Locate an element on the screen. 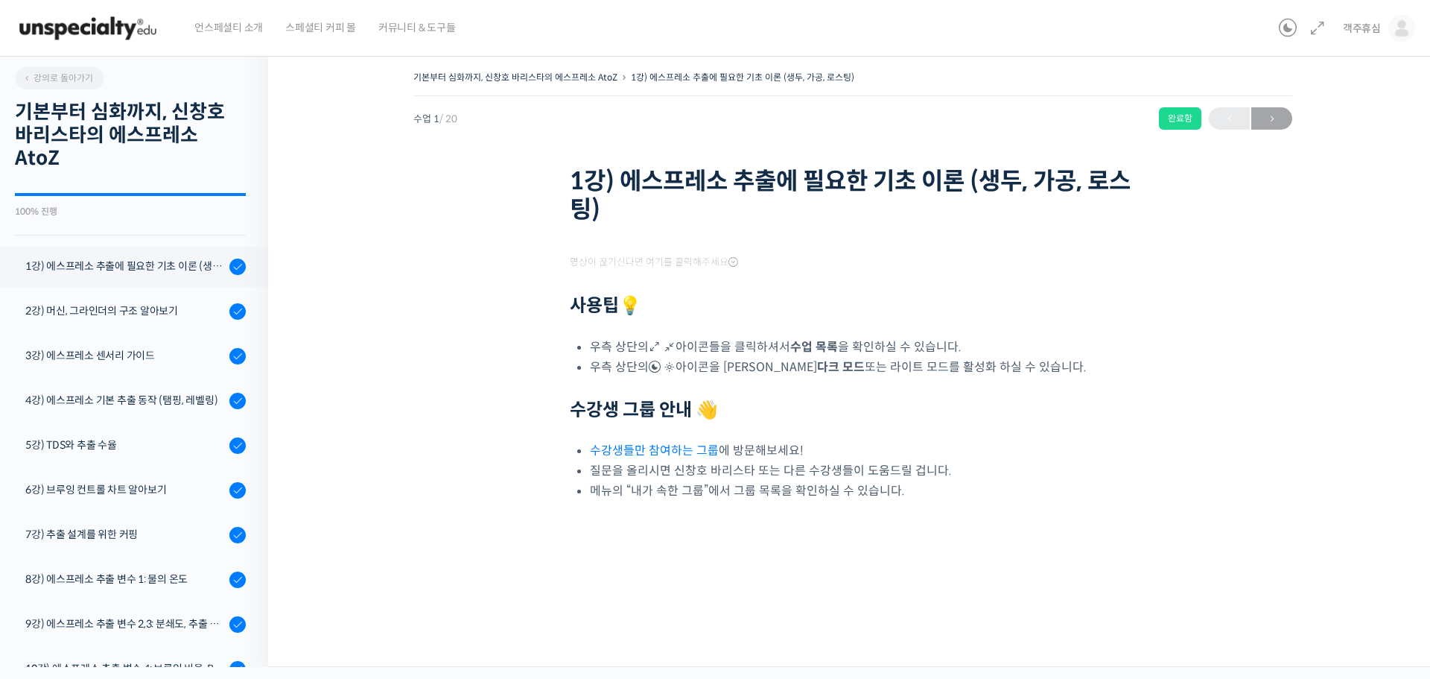 The width and height of the screenshot is (1430, 679). span: 객주휴심 is located at coordinates (1362, 28).